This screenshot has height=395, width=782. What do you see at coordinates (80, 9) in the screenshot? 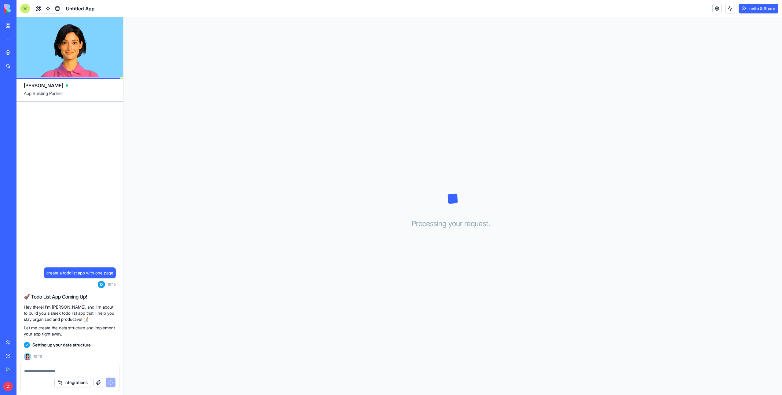
I see `span: Untitled App` at bounding box center [80, 9].